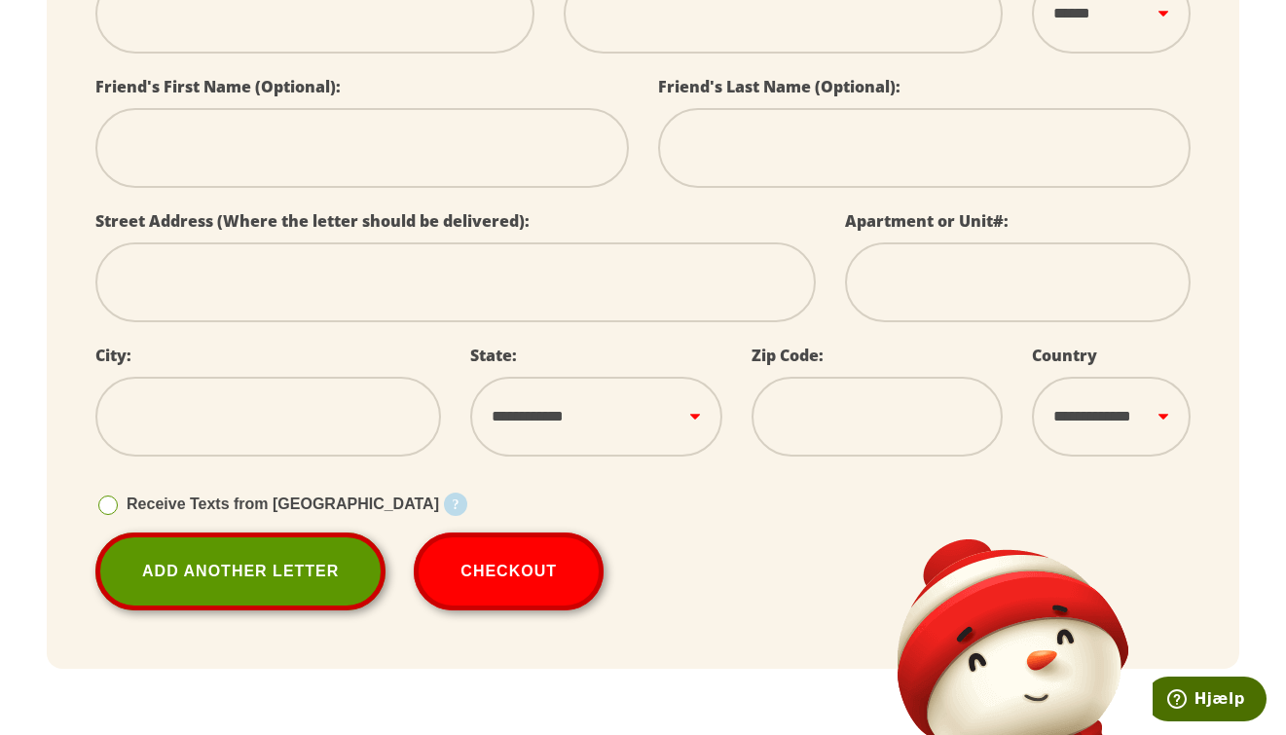 The height and width of the screenshot is (735, 1286). I want to click on label: State:, so click(493, 355).